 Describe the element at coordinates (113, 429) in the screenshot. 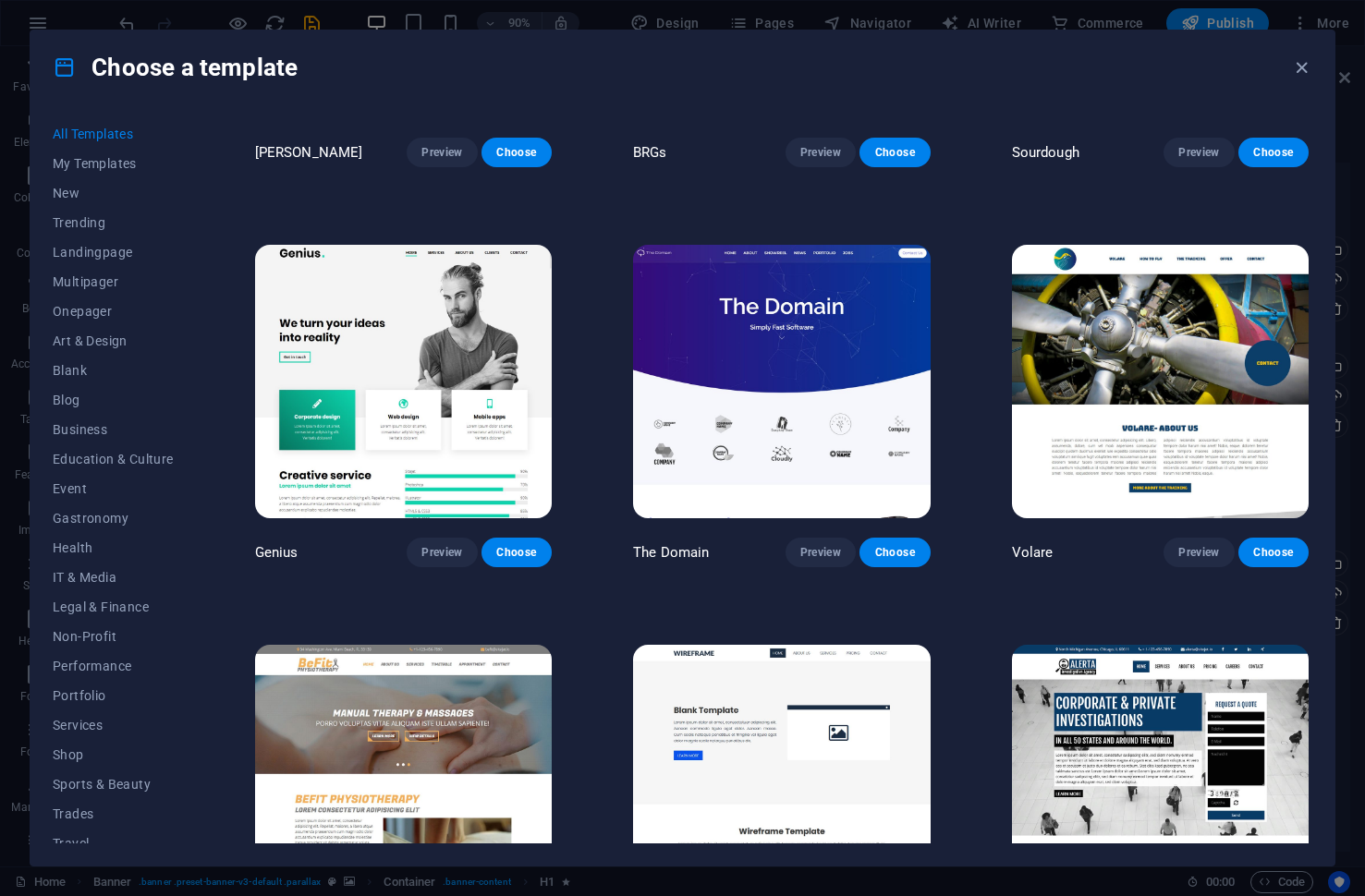

I see `span: Business` at that location.